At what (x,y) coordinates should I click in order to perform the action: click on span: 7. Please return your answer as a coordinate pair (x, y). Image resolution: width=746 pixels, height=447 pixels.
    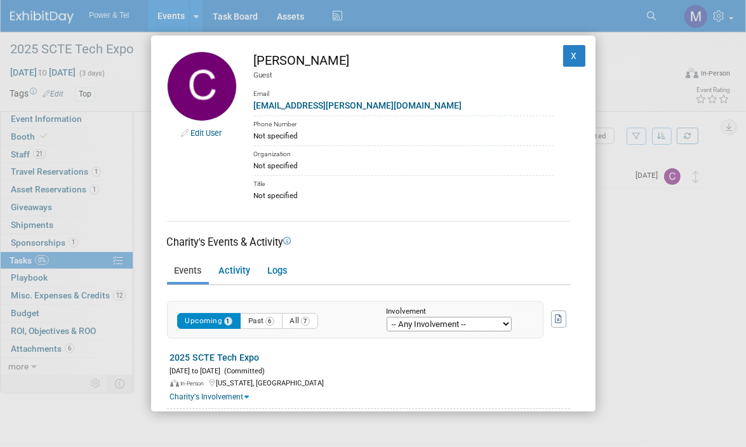
    Looking at the image, I should click on (306, 321).